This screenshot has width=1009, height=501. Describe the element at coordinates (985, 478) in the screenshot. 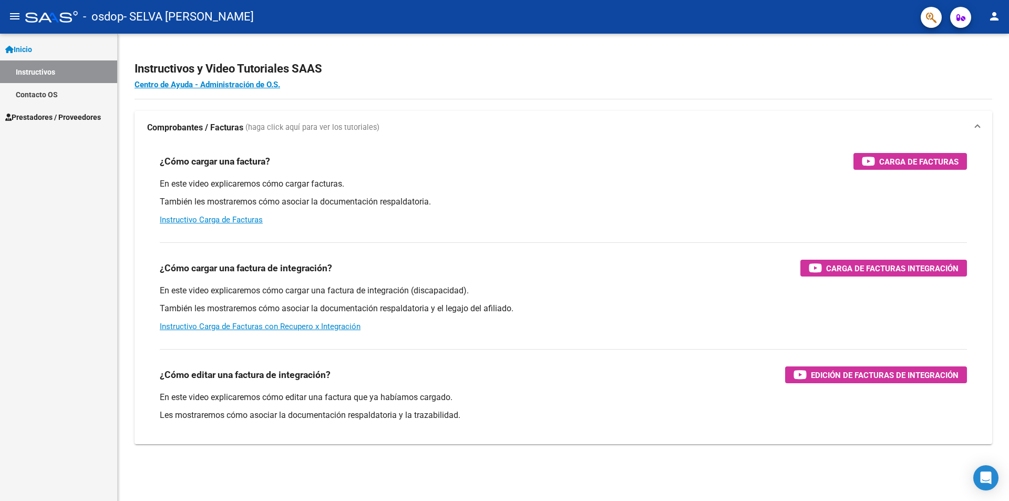

I see `div: Open Intercom Messenger` at that location.